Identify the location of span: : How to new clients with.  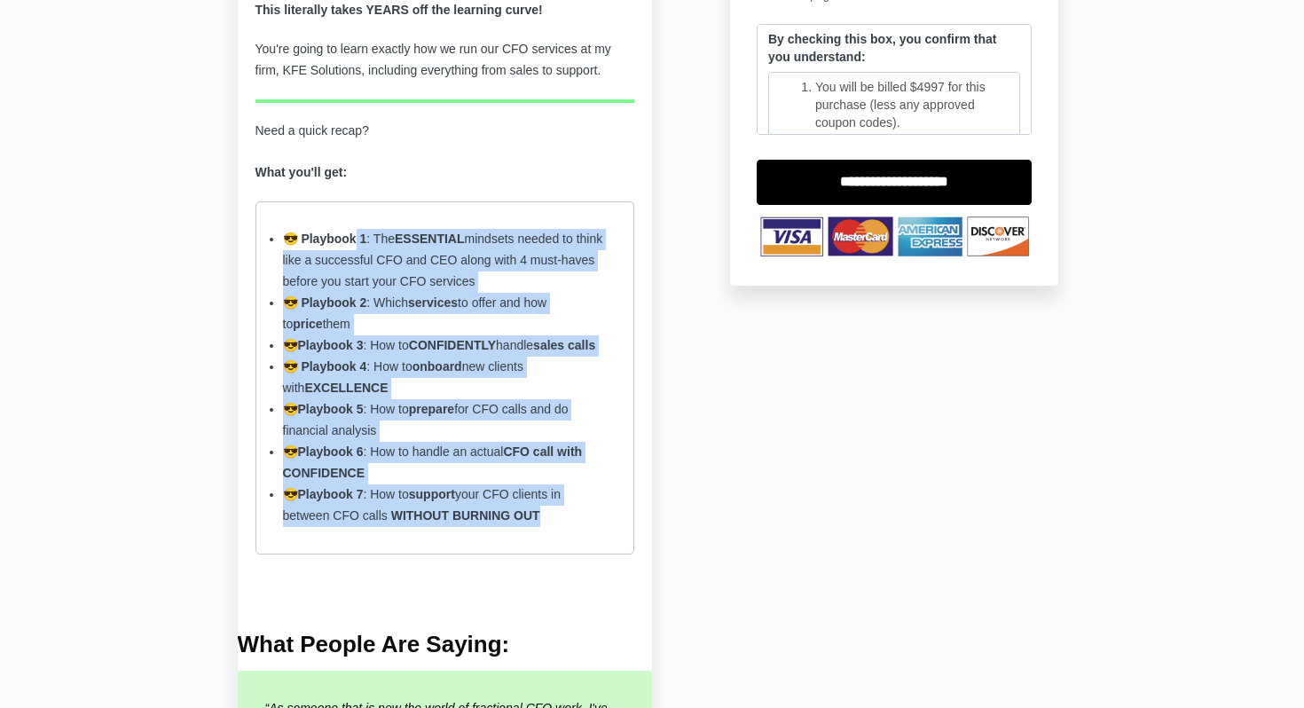
(403, 377).